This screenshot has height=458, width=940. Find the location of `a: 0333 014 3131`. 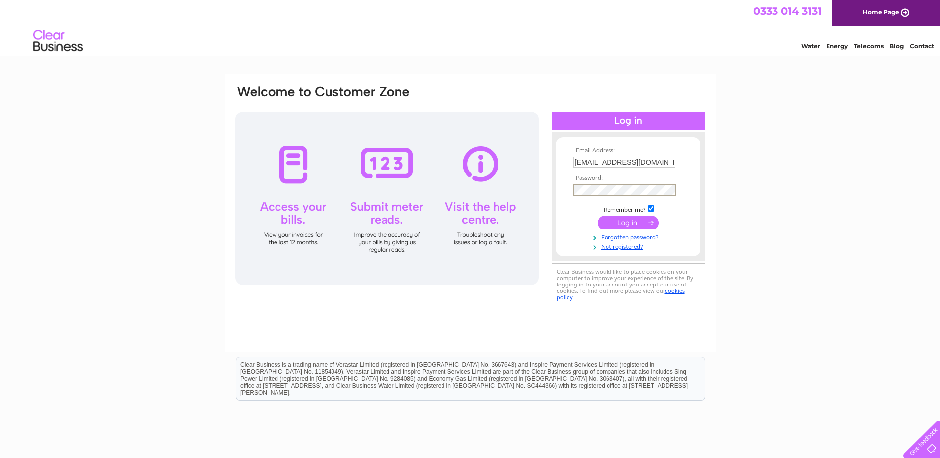

a: 0333 014 3131 is located at coordinates (787, 11).